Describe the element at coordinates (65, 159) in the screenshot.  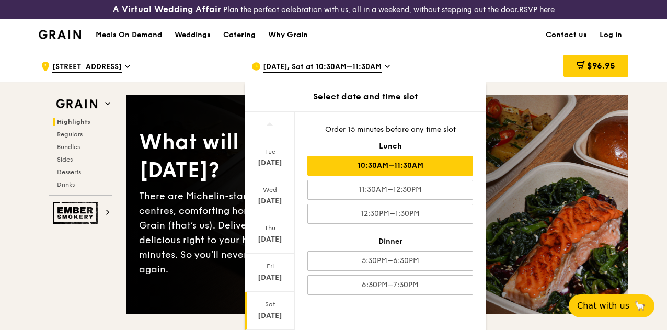
I see `span: Sides` at that location.